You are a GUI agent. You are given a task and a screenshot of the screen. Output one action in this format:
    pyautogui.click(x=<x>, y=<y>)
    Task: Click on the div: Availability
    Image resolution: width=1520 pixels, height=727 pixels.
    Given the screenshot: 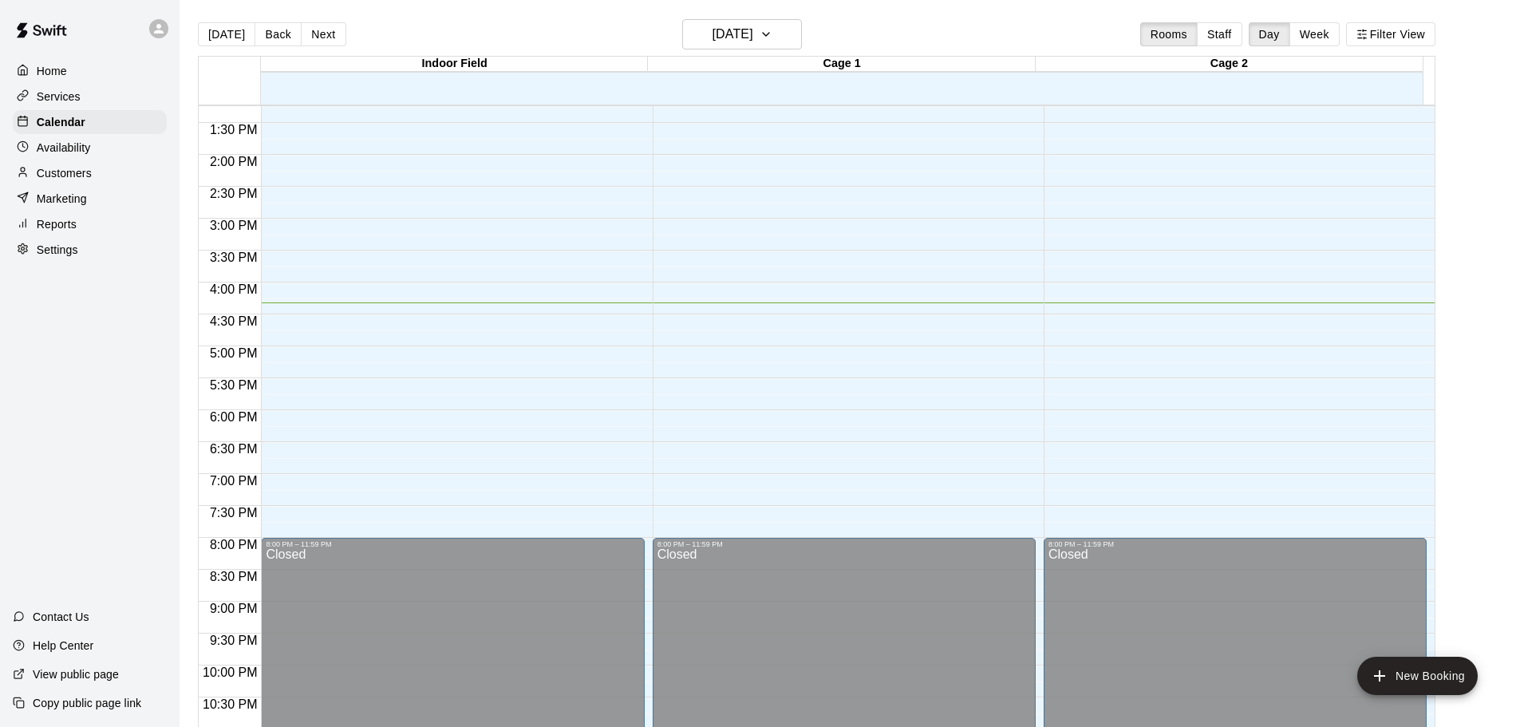 What is the action you would take?
    pyautogui.click(x=89, y=148)
    